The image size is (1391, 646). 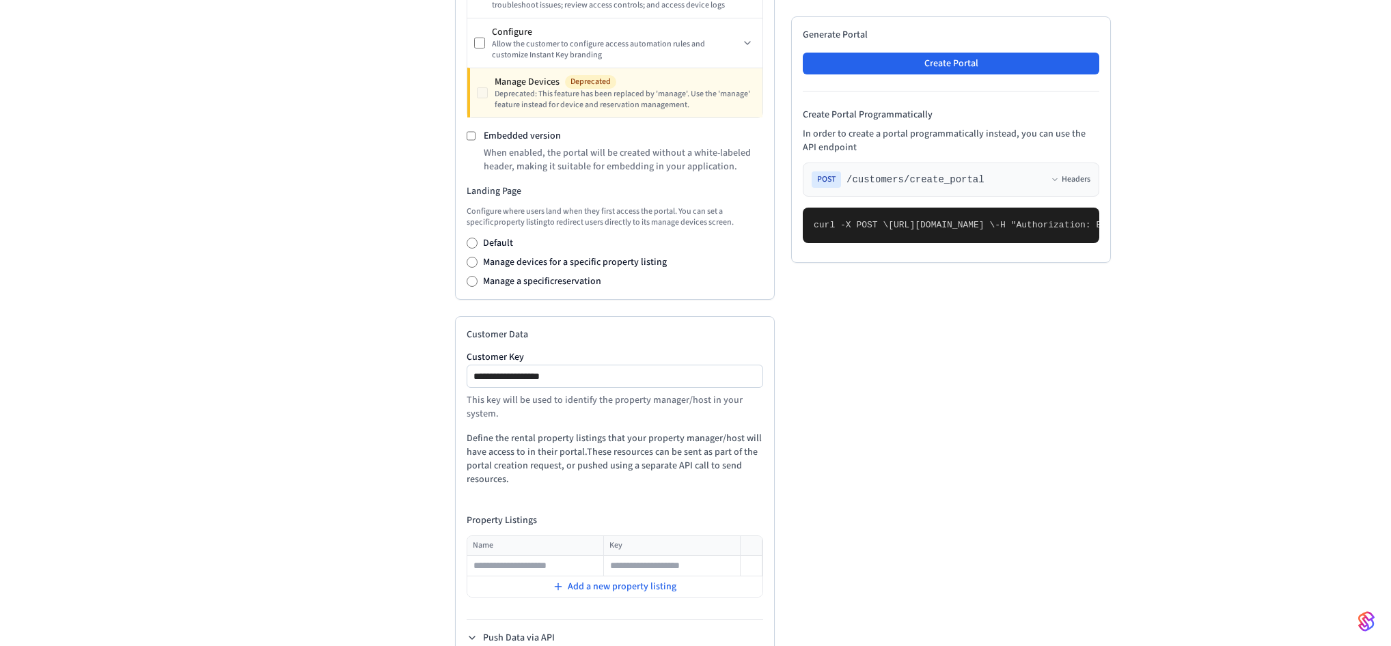 What do you see at coordinates (574, 262) in the screenshot?
I see `label: Manage devices for a specific property listing` at bounding box center [574, 262].